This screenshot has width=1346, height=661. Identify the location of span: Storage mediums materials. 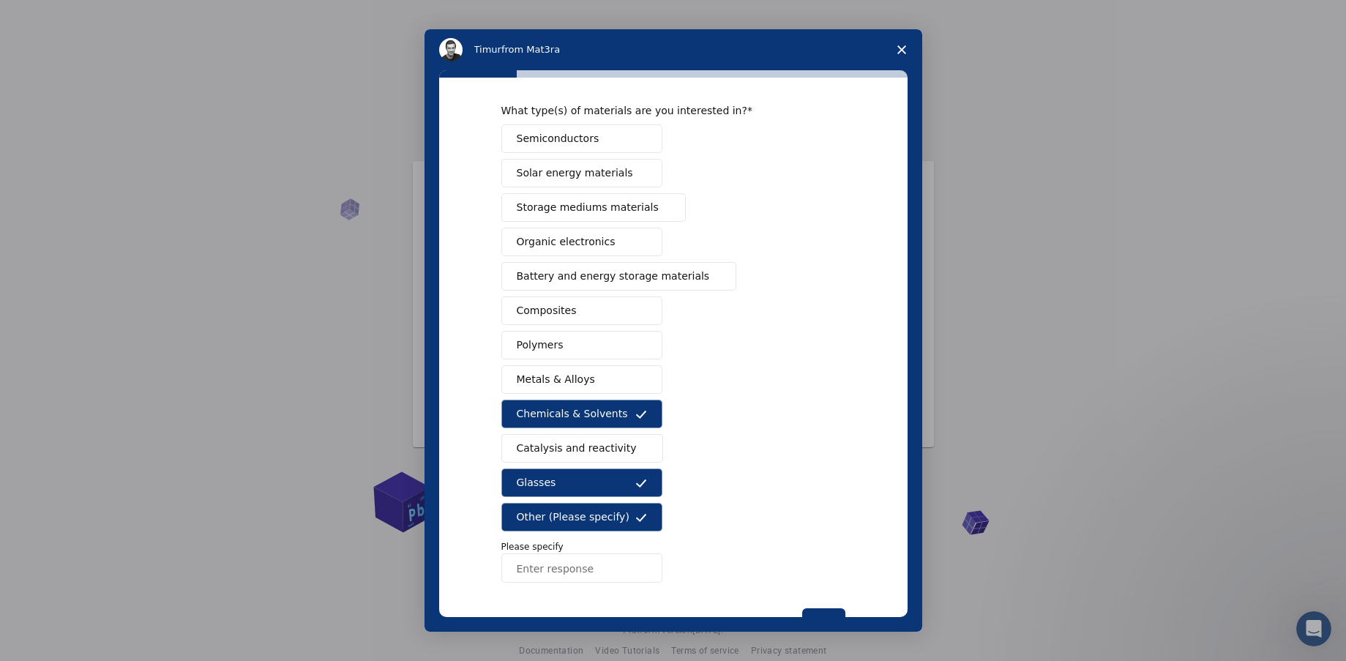
(588, 207).